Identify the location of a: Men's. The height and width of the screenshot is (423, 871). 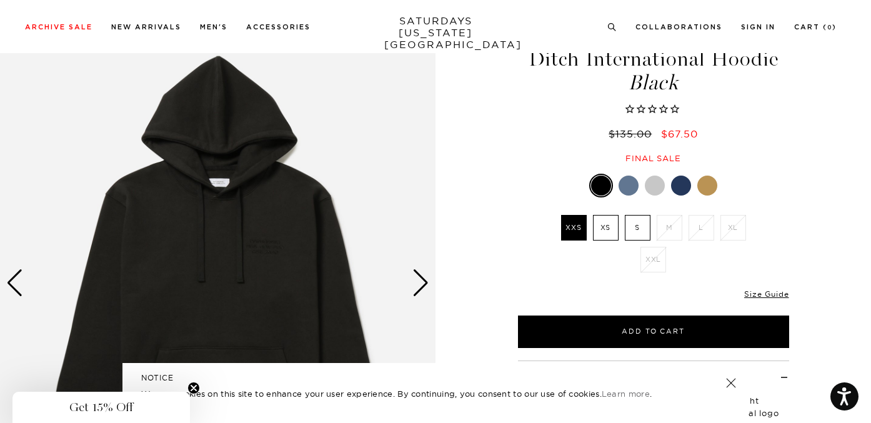
(214, 27).